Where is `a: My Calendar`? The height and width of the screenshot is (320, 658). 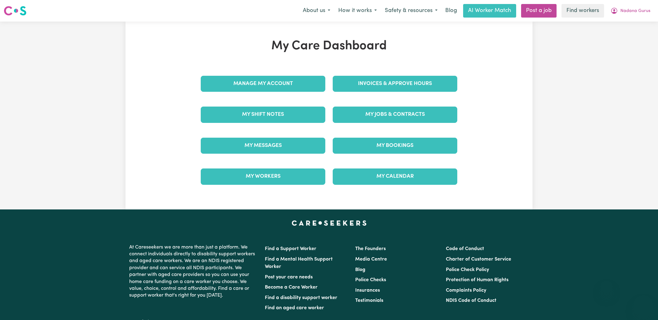 a: My Calendar is located at coordinates (395, 177).